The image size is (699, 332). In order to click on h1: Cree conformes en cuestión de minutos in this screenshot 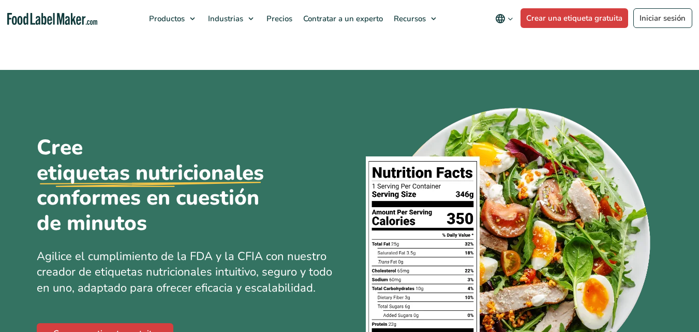, I will do `click(161, 185)`.